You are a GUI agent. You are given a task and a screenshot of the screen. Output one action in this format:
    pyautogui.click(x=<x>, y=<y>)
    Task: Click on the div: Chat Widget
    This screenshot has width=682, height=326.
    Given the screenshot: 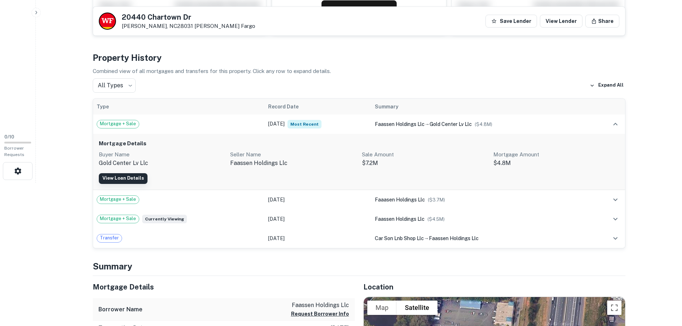 What is the action you would take?
    pyautogui.click(x=665, y=286)
    